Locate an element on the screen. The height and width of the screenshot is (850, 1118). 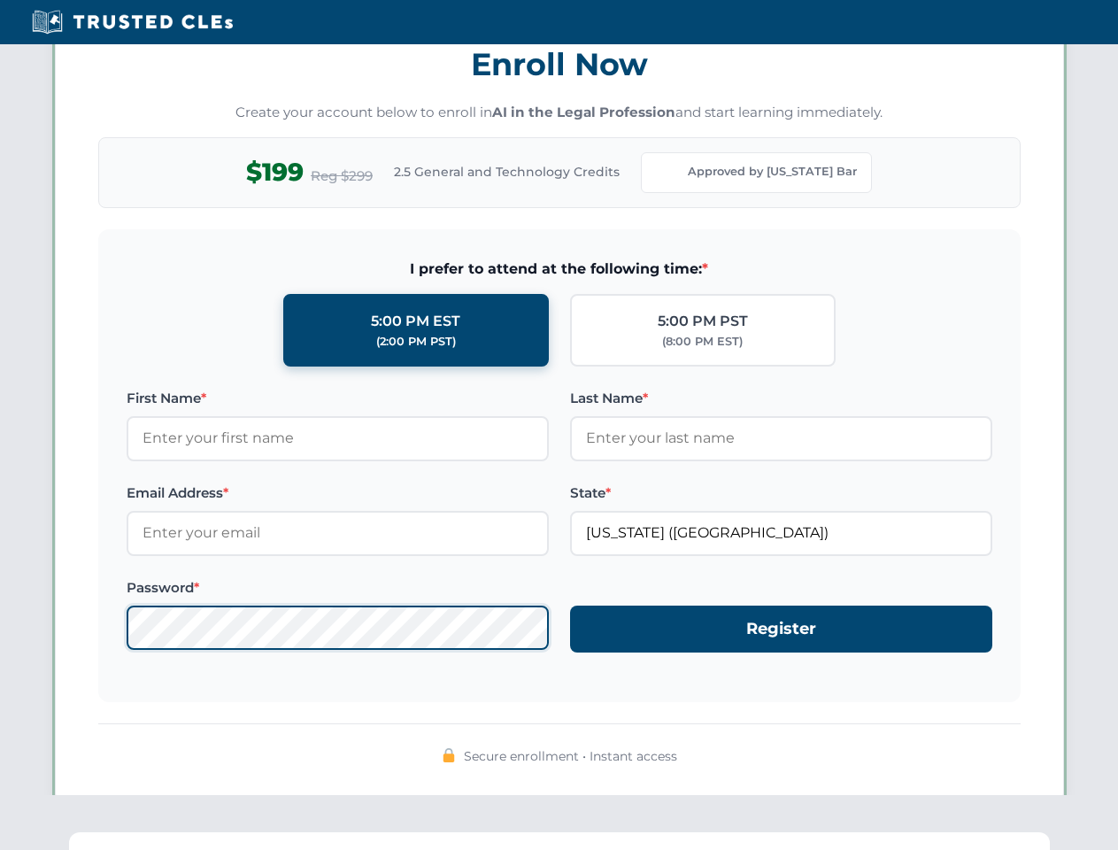
span: I prefer to attend at the following time: is located at coordinates (559, 269).